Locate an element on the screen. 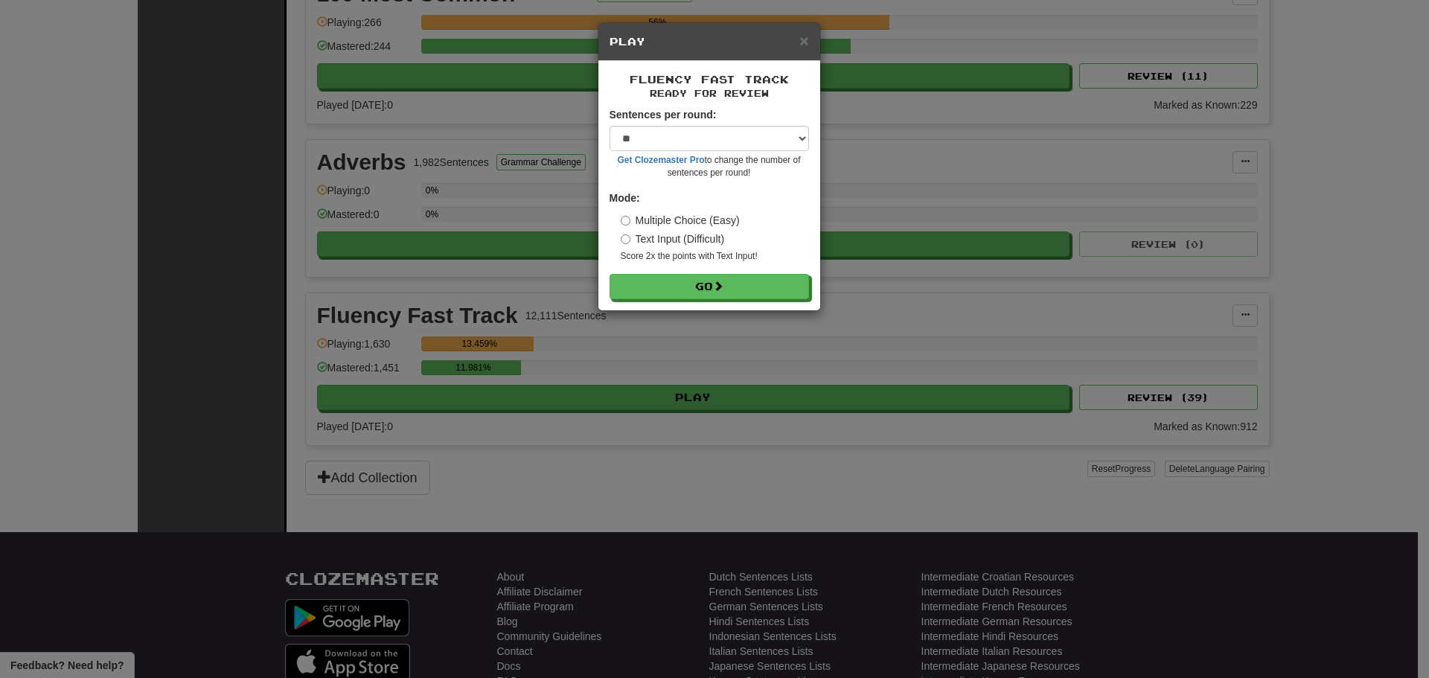 The width and height of the screenshot is (1429, 678). a: Get Clozemaster Pro is located at coordinates (661, 160).